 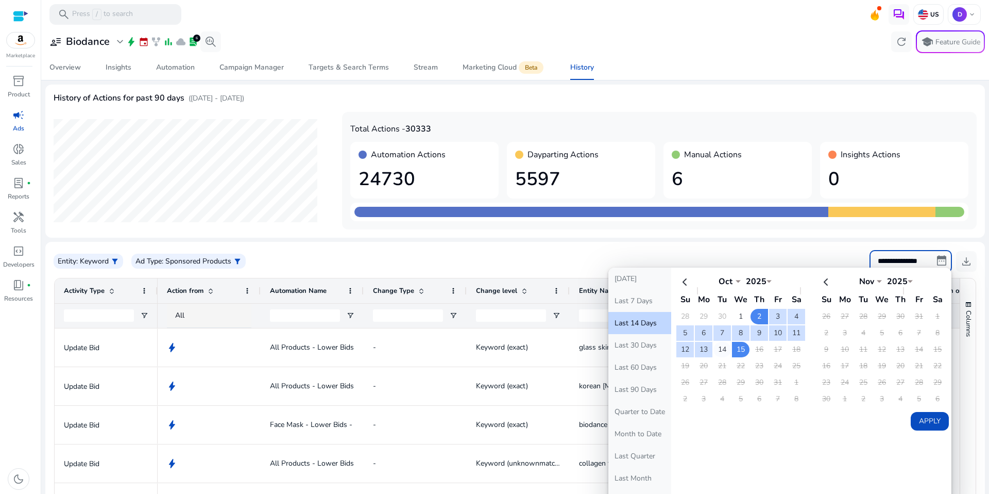 I want to click on p: Resources, so click(x=19, y=298).